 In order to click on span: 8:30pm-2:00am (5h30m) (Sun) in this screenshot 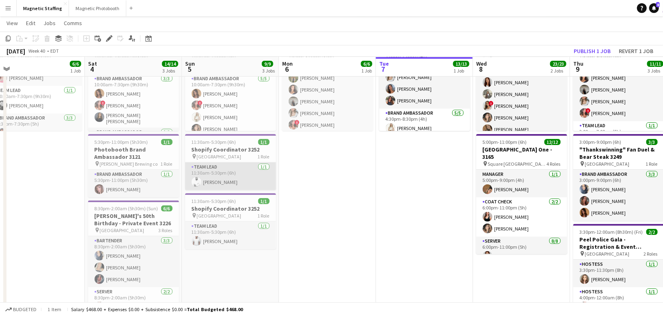, I will do `click(126, 209)`.